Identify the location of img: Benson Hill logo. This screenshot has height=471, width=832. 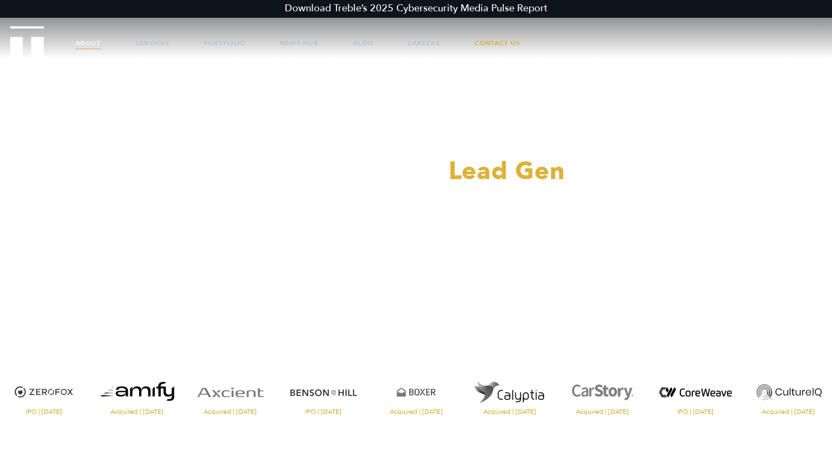
(323, 392).